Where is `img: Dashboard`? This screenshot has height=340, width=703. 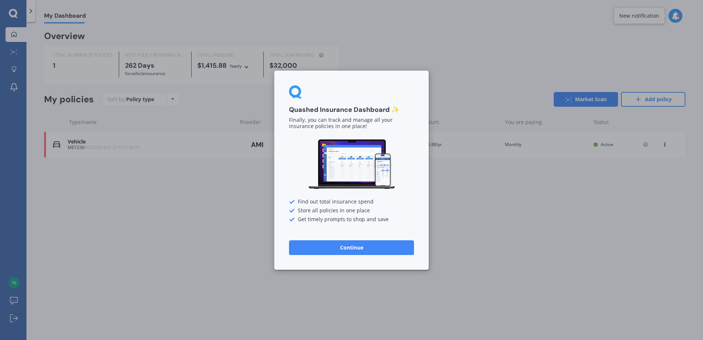
img: Dashboard is located at coordinates (351, 164).